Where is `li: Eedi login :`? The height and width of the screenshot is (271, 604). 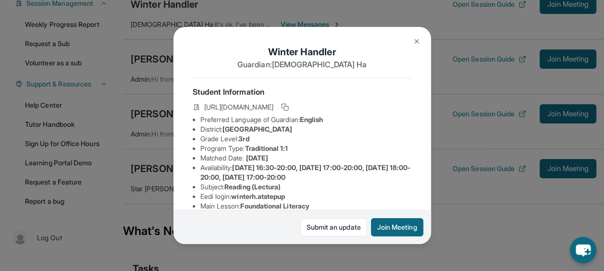 li: Eedi login : is located at coordinates (306, 196).